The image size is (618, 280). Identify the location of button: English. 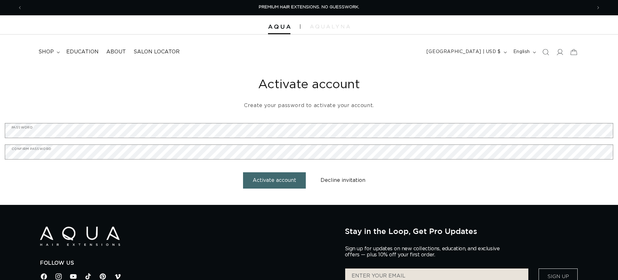
(524, 52).